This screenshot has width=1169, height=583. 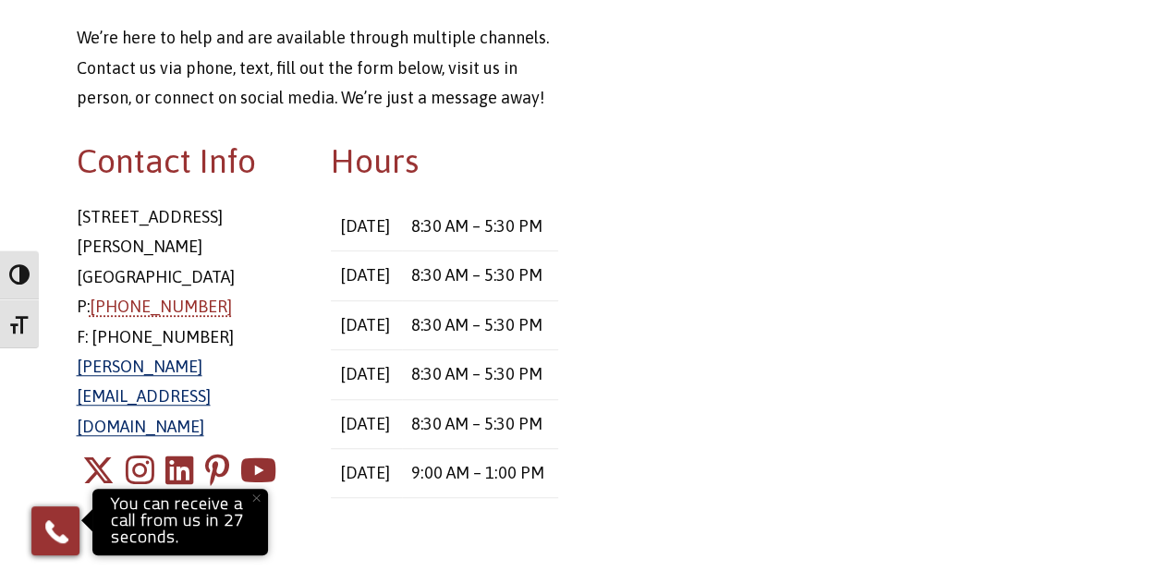 I want to click on h2: Contact Info, so click(x=190, y=161).